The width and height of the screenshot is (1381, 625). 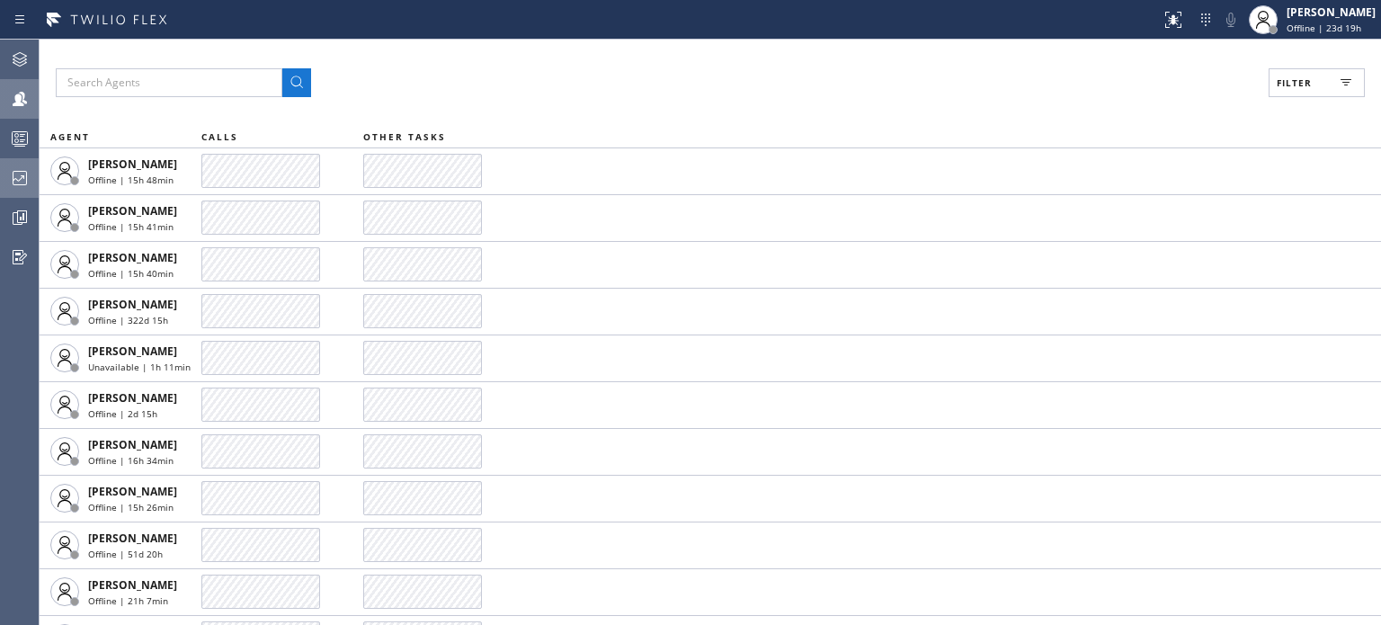 I want to click on span: Unavailable | 1h 11min, so click(x=139, y=367).